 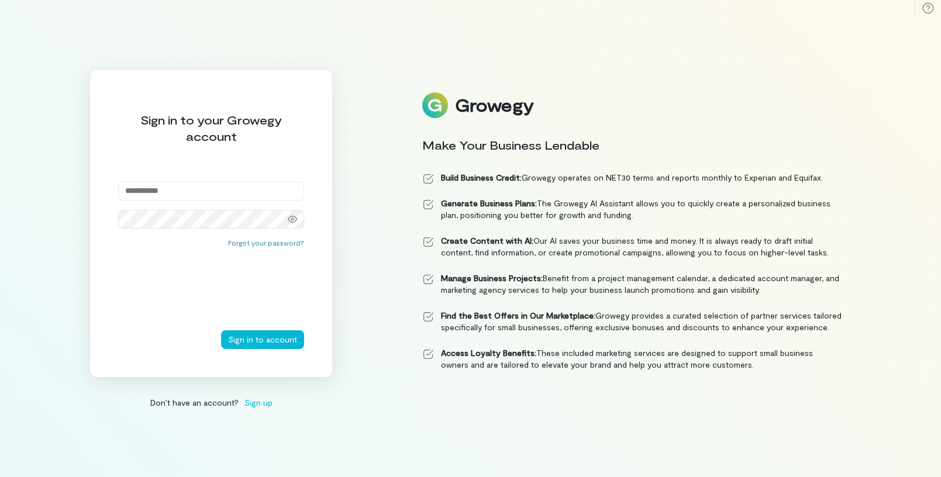 What do you see at coordinates (632, 145) in the screenshot?
I see `div: Make Your Business Lendable` at bounding box center [632, 145].